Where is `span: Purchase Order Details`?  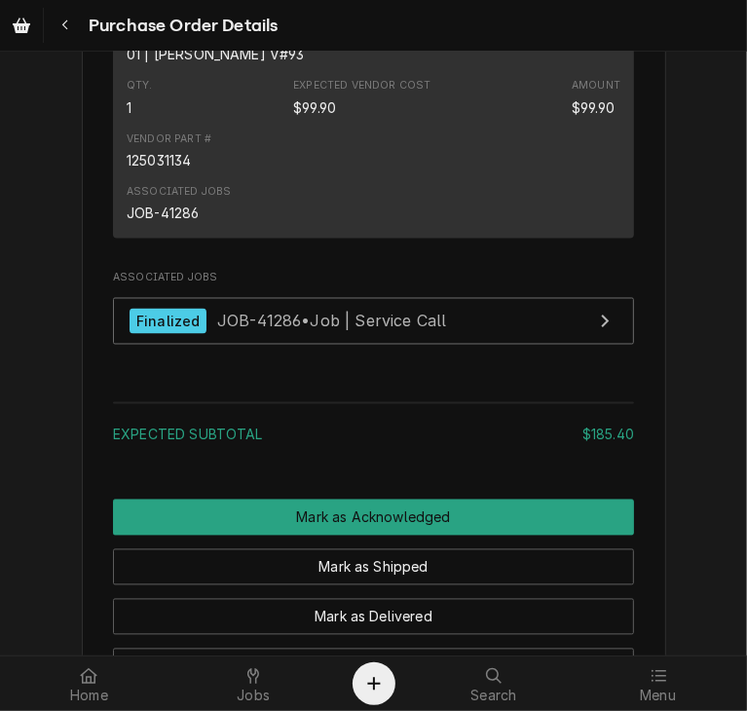 span: Purchase Order Details is located at coordinates (180, 25).